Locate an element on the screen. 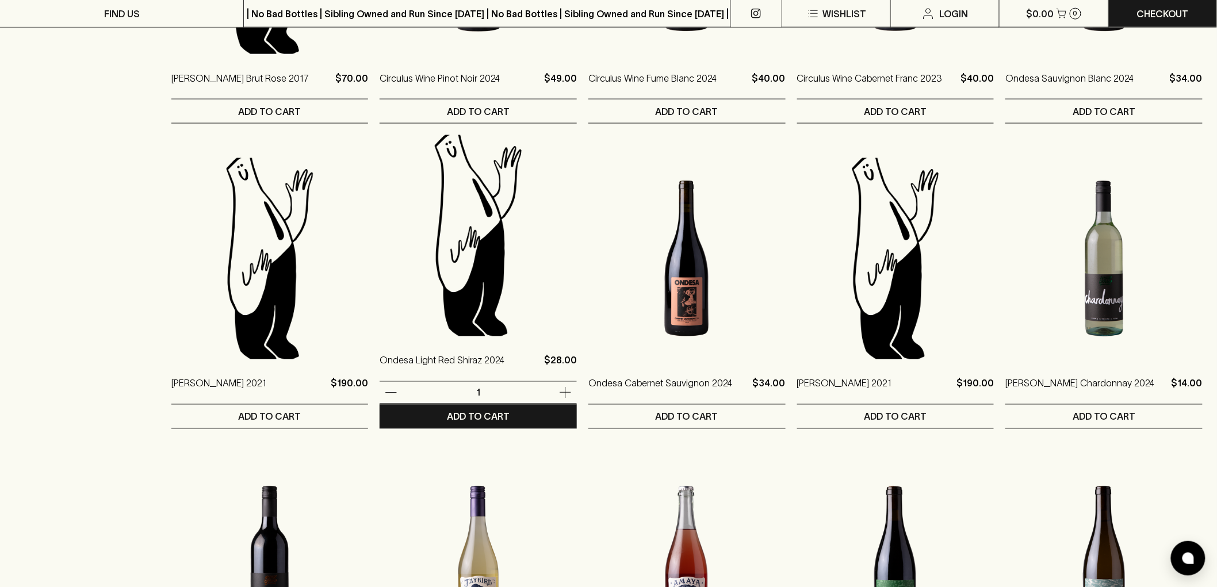 The width and height of the screenshot is (1217, 587). p: $49.00 is located at coordinates (560, 85).